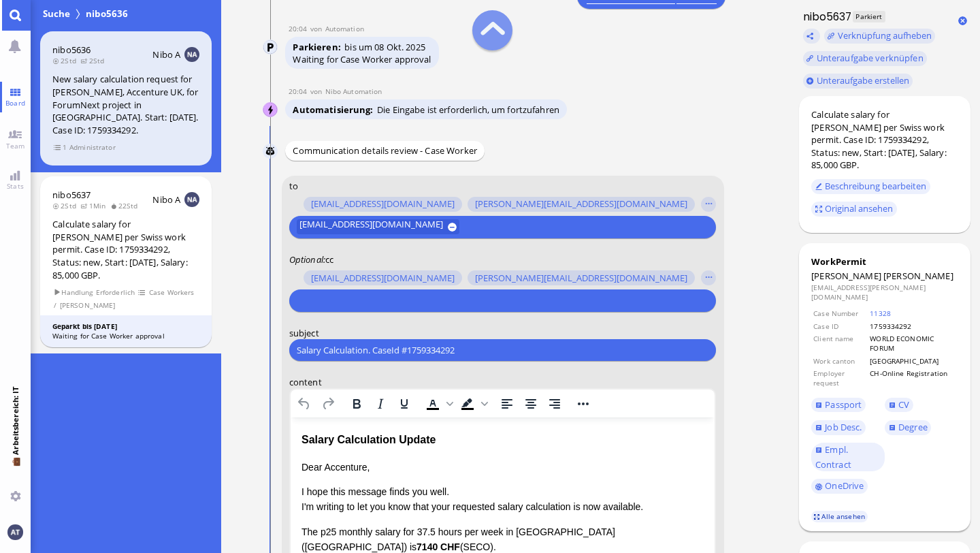 Image resolution: width=980 pixels, height=553 pixels. What do you see at coordinates (57, 14) in the screenshot?
I see `span: Suche` at bounding box center [57, 14].